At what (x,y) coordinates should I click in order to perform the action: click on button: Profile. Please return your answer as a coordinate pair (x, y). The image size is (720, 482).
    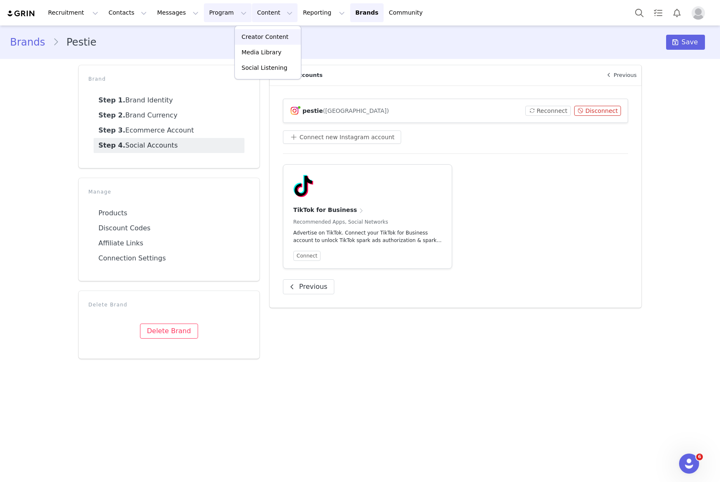
    Looking at the image, I should click on (700, 13).